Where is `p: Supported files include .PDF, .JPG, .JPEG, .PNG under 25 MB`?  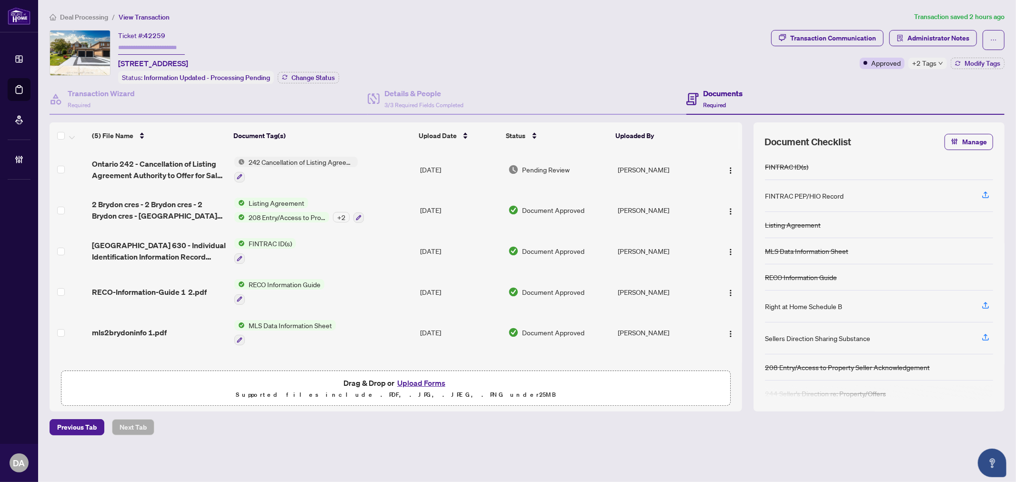 p: Supported files include .PDF, .JPG, .JPEG, .PNG under 25 MB is located at coordinates (396, 395).